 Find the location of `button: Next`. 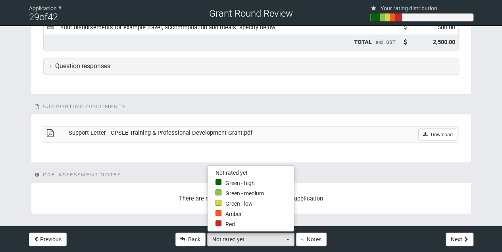

button: Next is located at coordinates (460, 240).